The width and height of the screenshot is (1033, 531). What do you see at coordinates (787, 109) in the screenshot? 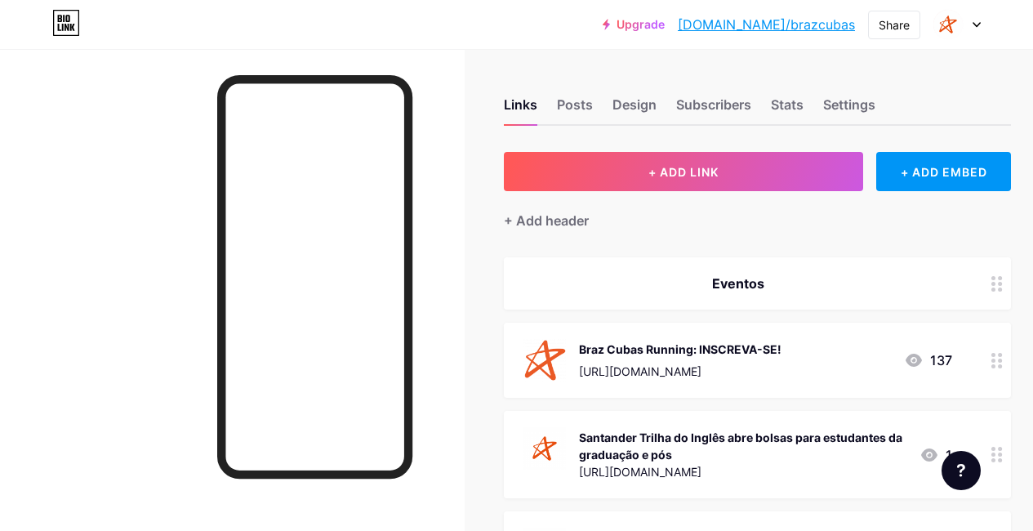
I see `div: Stats` at bounding box center [787, 109].